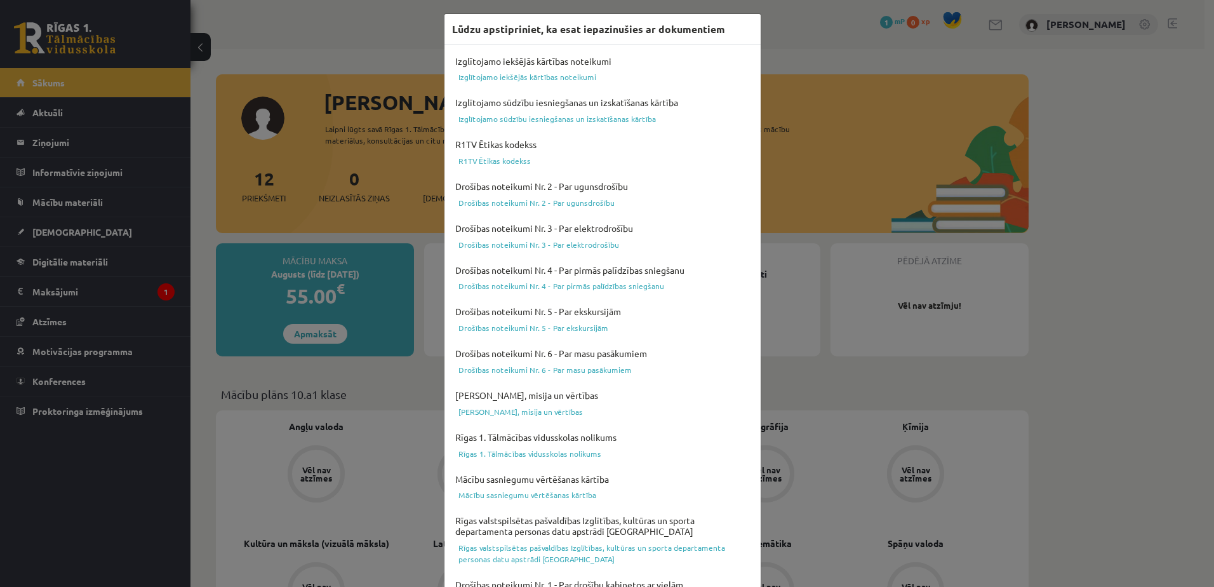  I want to click on h4: Izglītojamo sūdzību iesniegšanas un izskatīšanas kārtība, so click(602, 102).